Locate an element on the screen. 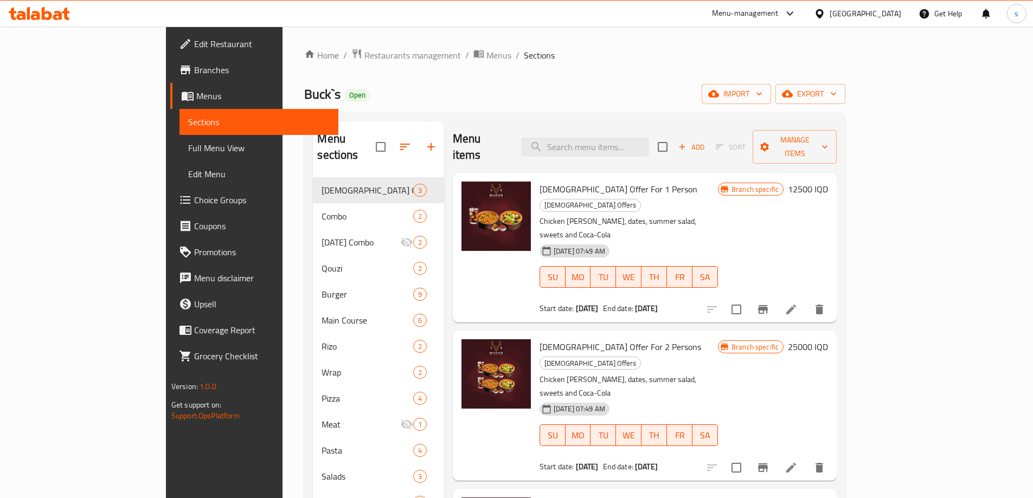 The image size is (1033, 498). span: Edit Menu is located at coordinates (259, 174).